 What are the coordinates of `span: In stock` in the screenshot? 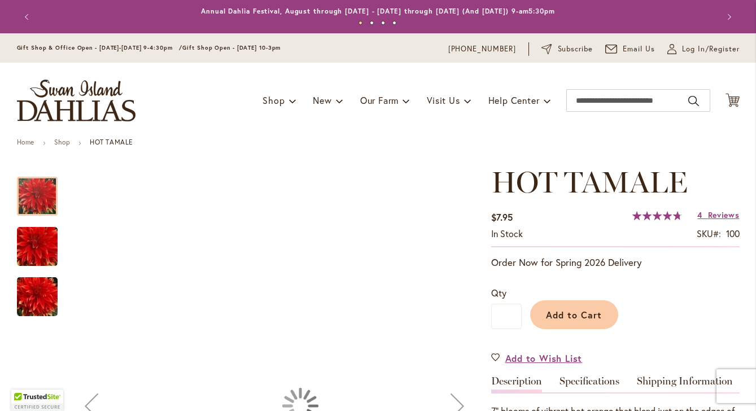 It's located at (507, 233).